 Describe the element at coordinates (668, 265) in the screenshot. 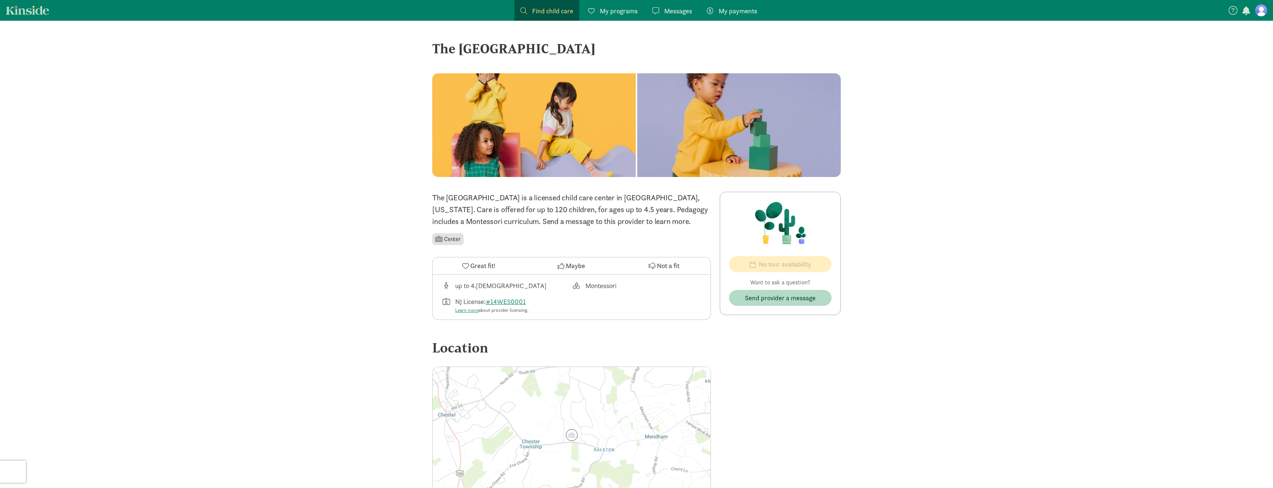

I see `span: Not a fit` at that location.